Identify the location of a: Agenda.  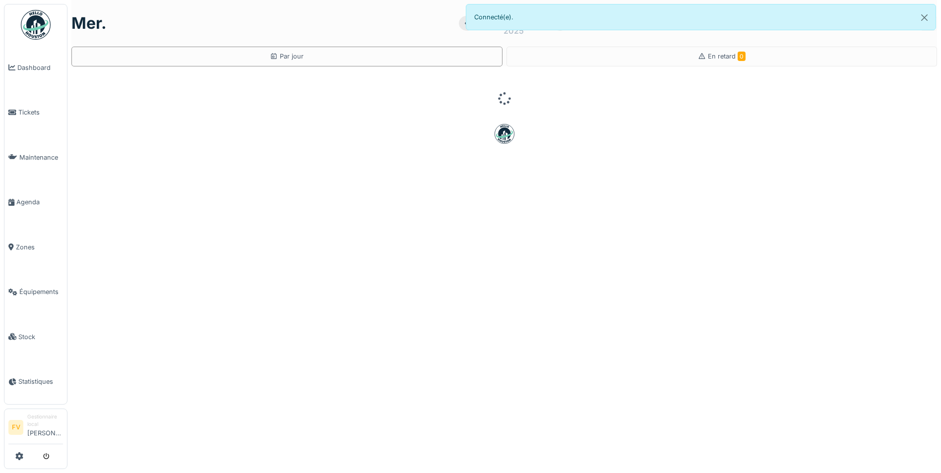
(36, 202).